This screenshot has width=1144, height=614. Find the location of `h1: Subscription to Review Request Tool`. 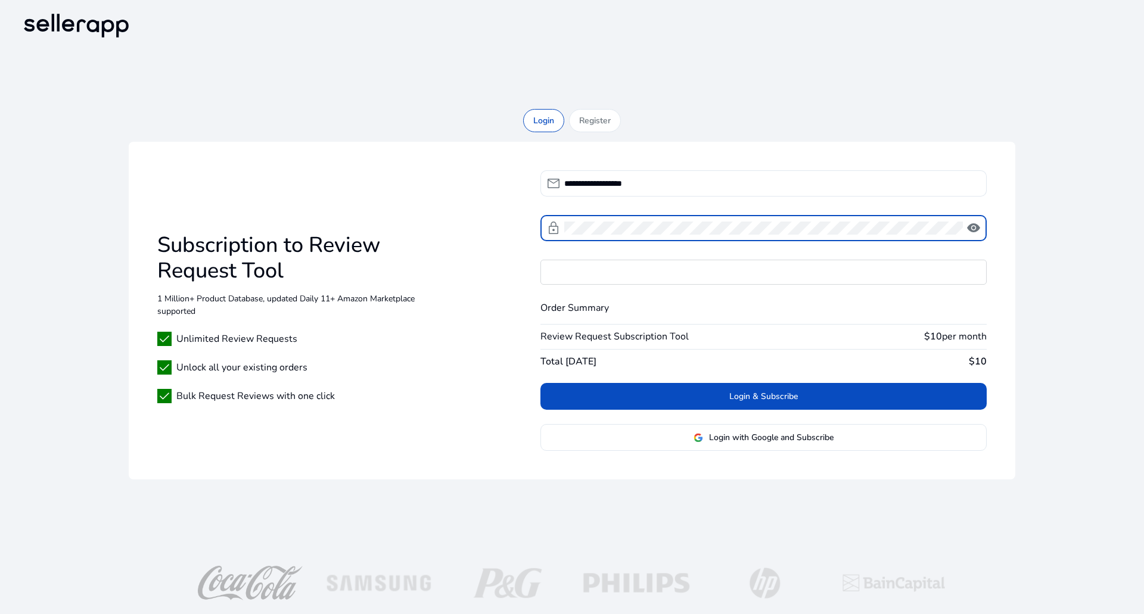

h1: Subscription to Review Request Tool is located at coordinates (306, 258).